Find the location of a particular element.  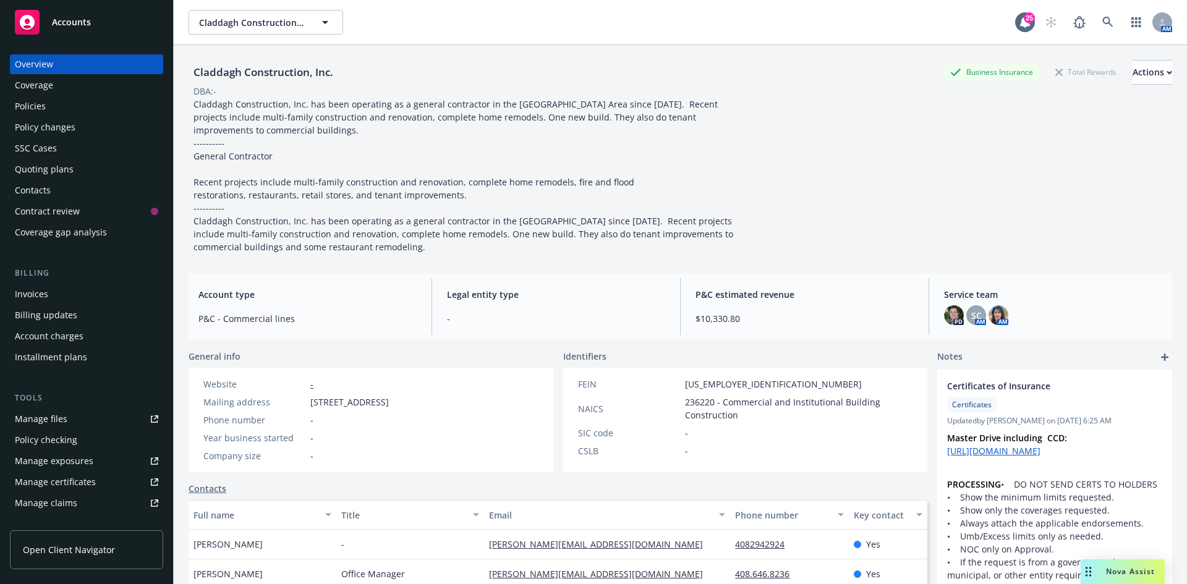

div: Installment plans is located at coordinates (51, 357).